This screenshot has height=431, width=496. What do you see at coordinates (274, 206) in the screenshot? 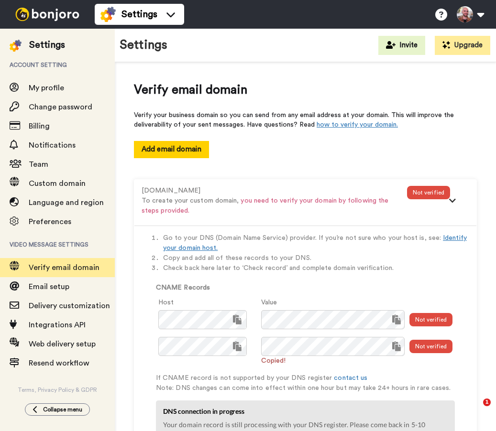
I see `p: To create your custom domain,` at bounding box center [274, 206].